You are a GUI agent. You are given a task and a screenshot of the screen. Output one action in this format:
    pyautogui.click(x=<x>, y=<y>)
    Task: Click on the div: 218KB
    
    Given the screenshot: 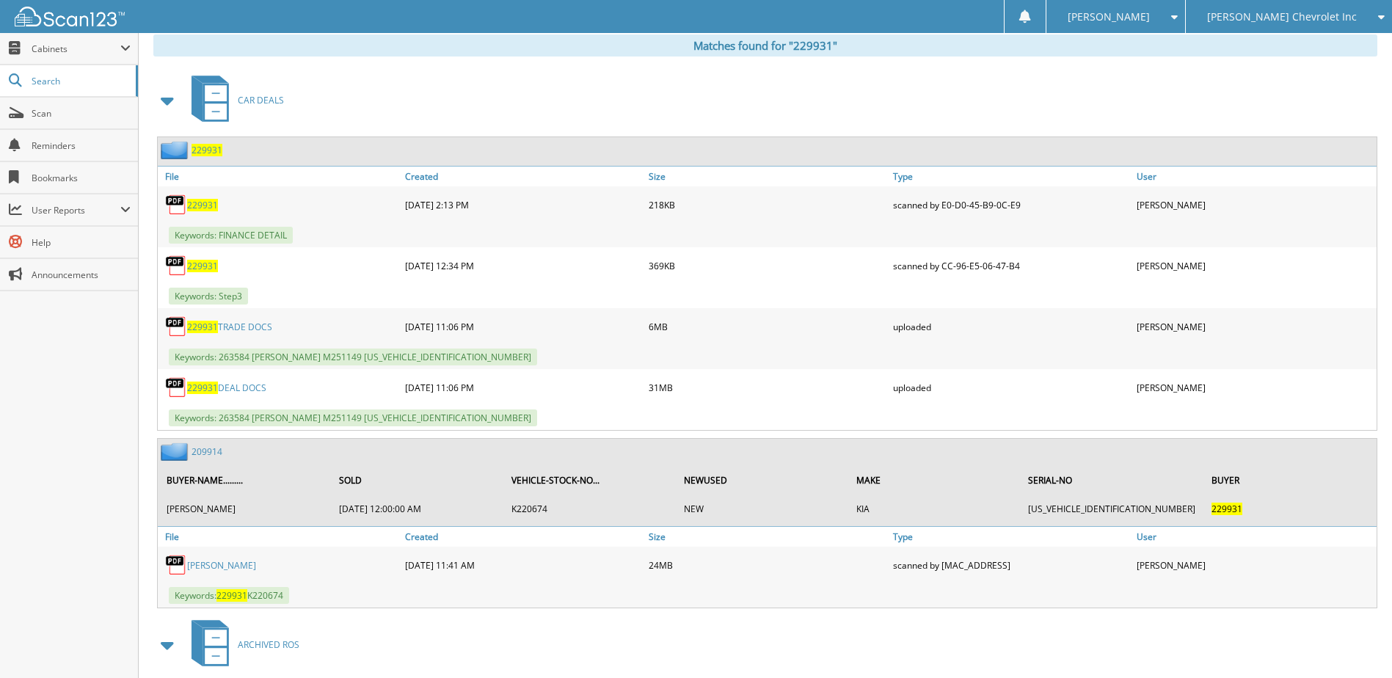 What is the action you would take?
    pyautogui.click(x=767, y=205)
    